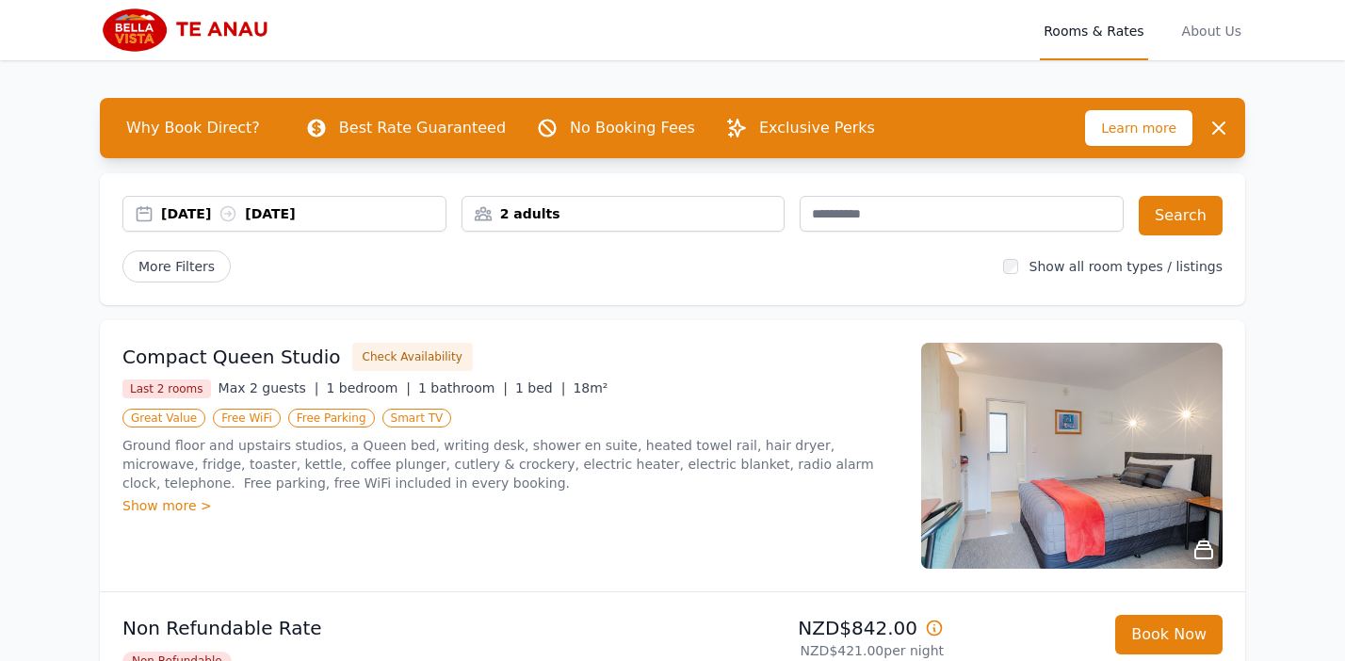 The image size is (1345, 661). I want to click on p: Non Refundable Rate, so click(394, 628).